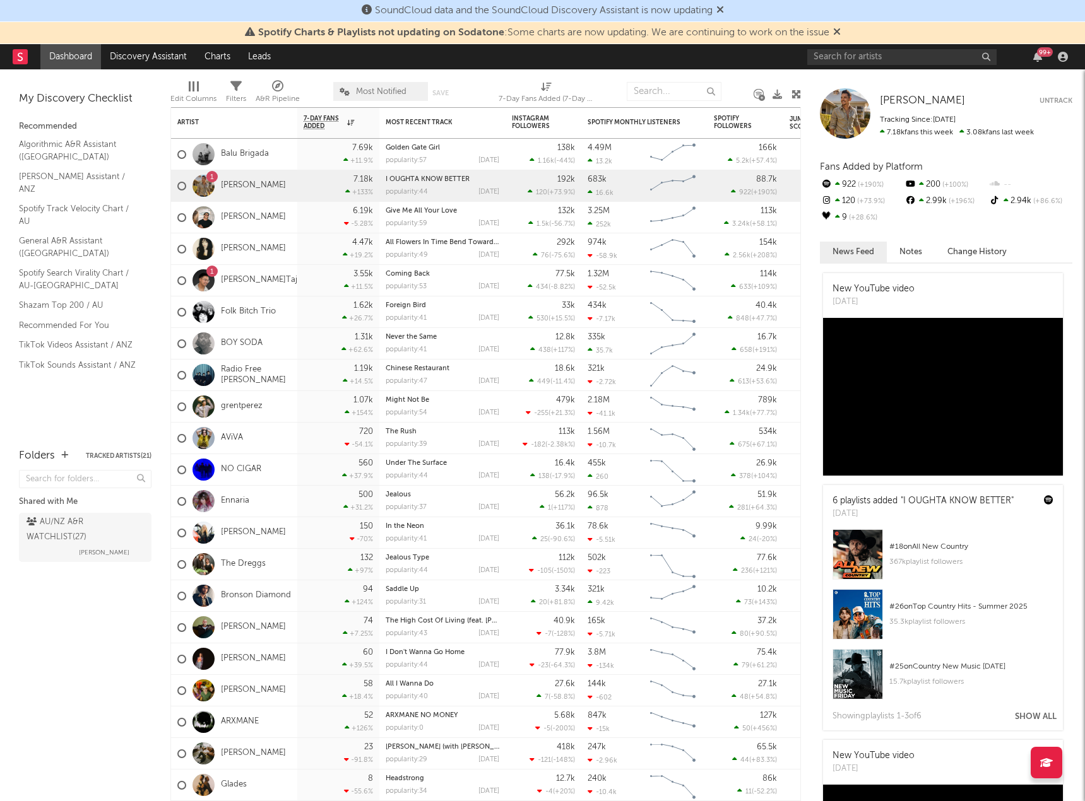 Image resolution: width=1085 pixels, height=801 pixels. I want to click on div: +62.6 %, so click(357, 350).